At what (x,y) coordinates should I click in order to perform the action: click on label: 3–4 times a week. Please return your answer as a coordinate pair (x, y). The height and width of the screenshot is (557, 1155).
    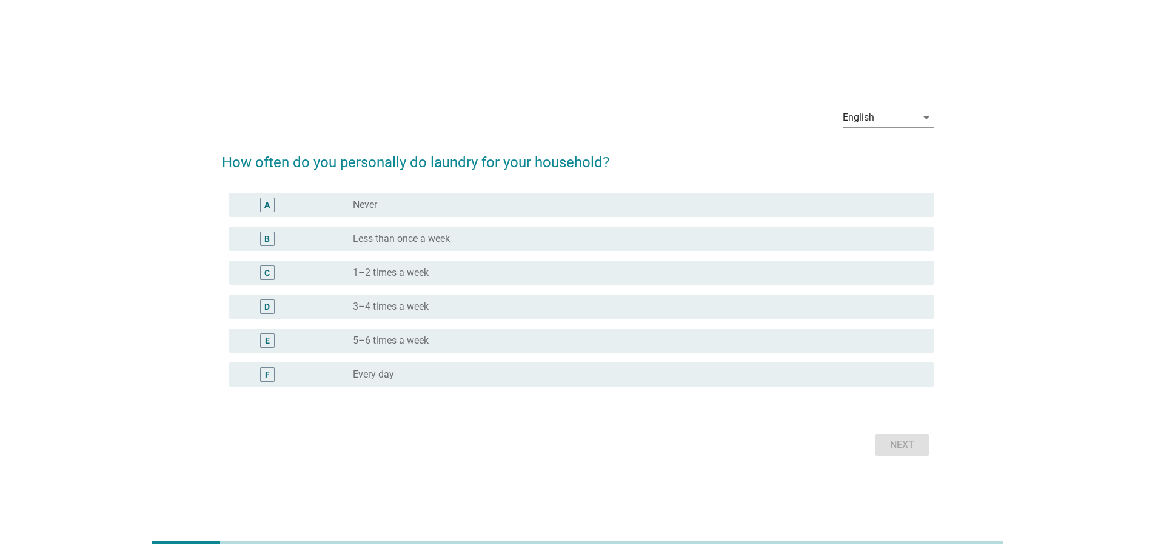
    Looking at the image, I should click on (390, 307).